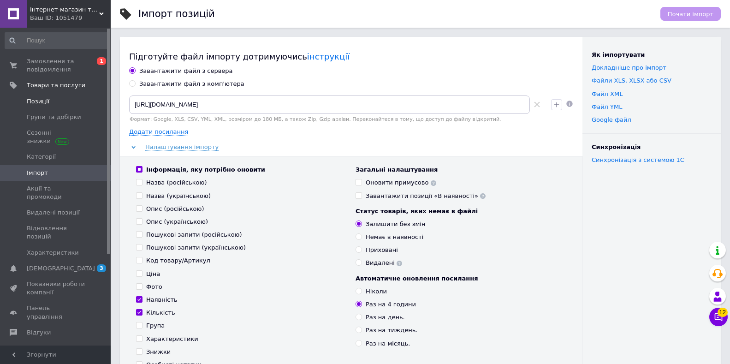 Image resolution: width=730 pixels, height=364 pixels. I want to click on div: Назва (російською), so click(177, 183).